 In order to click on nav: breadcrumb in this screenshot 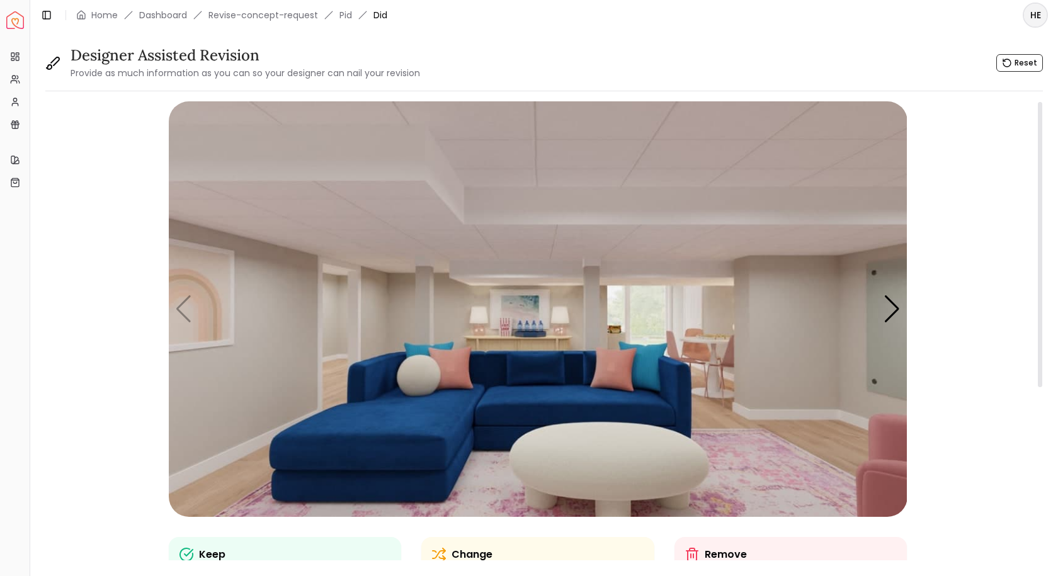, I will do `click(232, 15)`.